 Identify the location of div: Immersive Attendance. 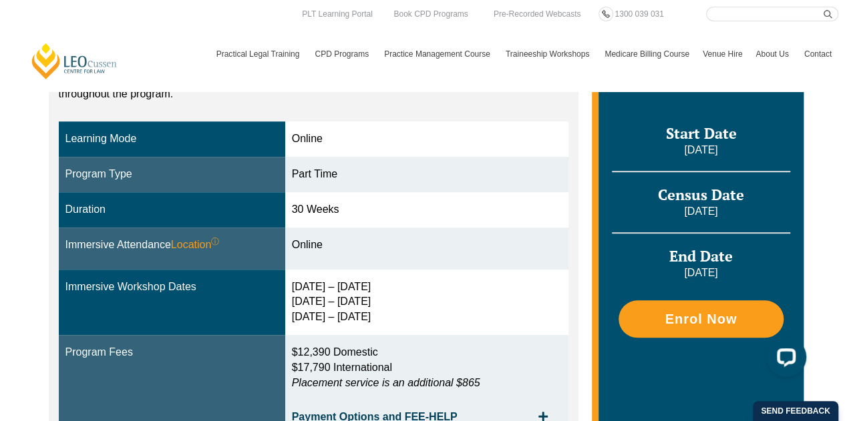
(172, 245).